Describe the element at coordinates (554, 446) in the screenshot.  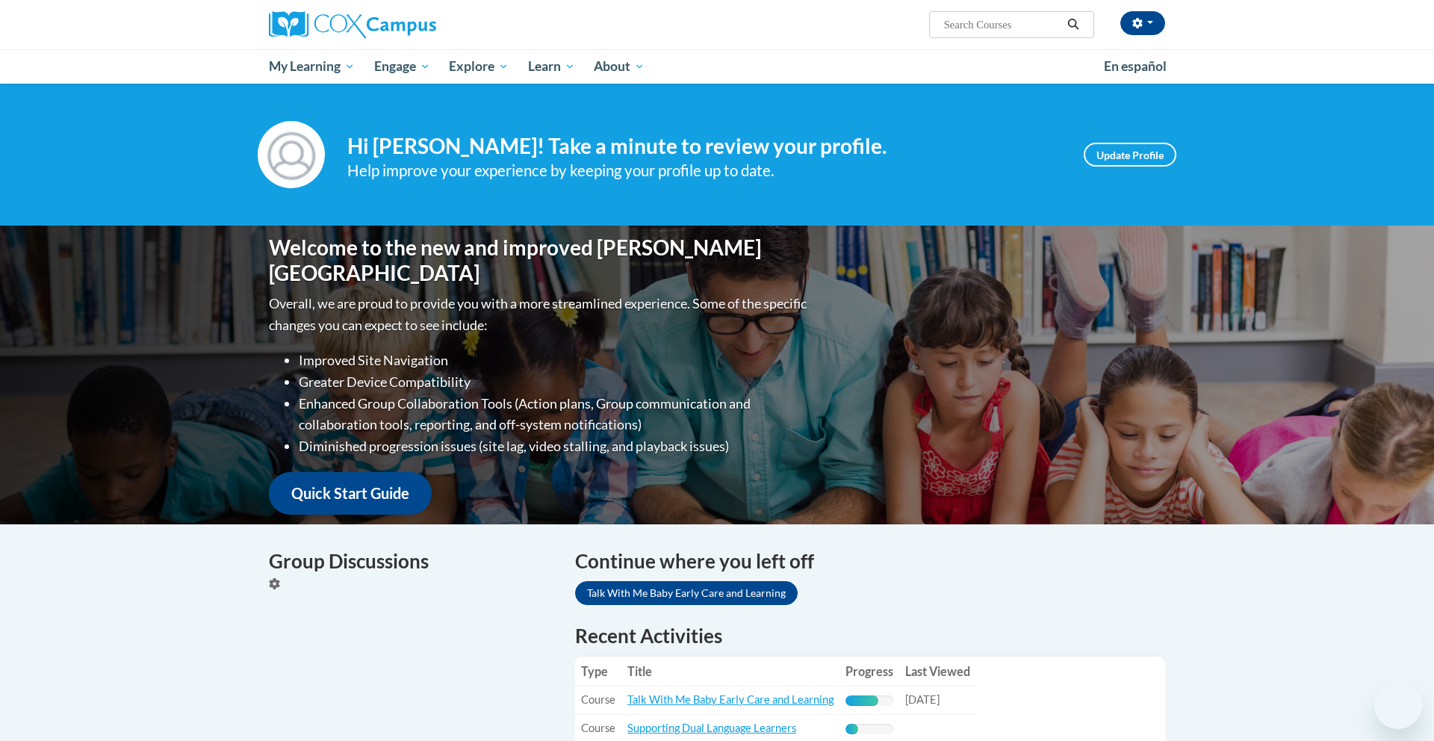
I see `li: Diminished progression issues (site lag, video stalling, and playback issues)` at that location.